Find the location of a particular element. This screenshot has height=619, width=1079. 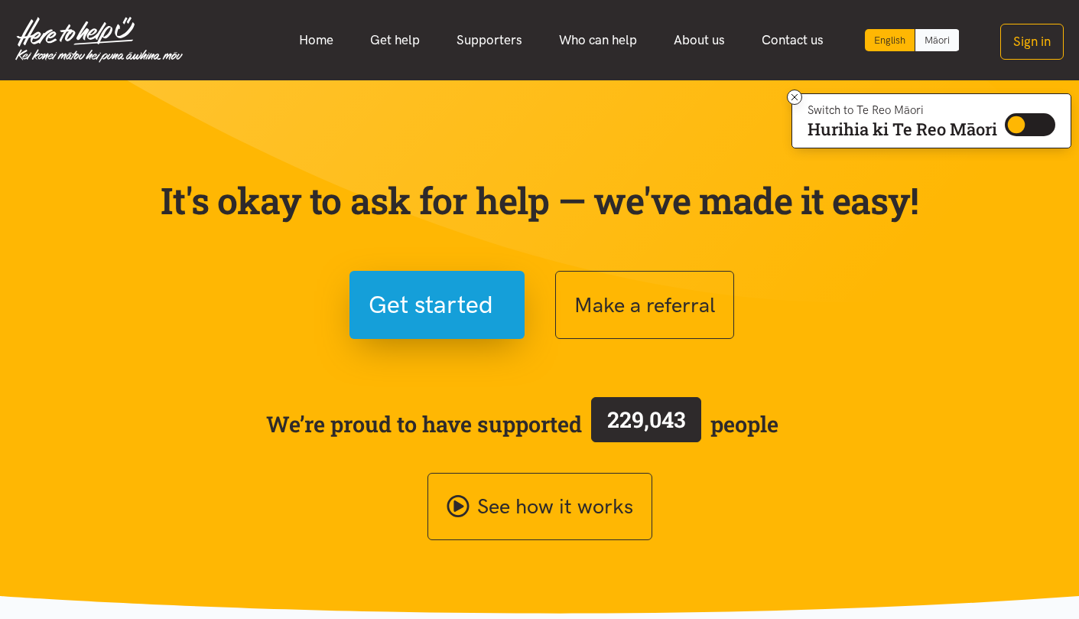

a: Switch to Te Reo Māori is located at coordinates (937, 40).